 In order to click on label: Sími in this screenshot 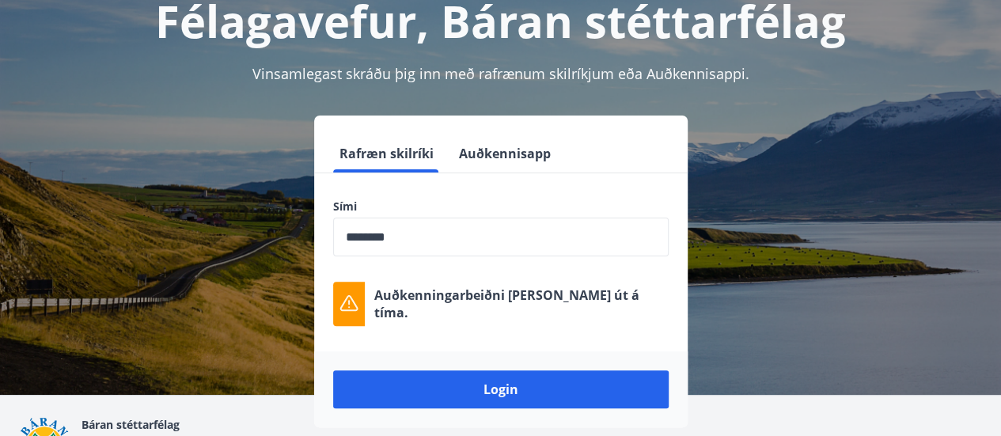, I will do `click(501, 206)`.